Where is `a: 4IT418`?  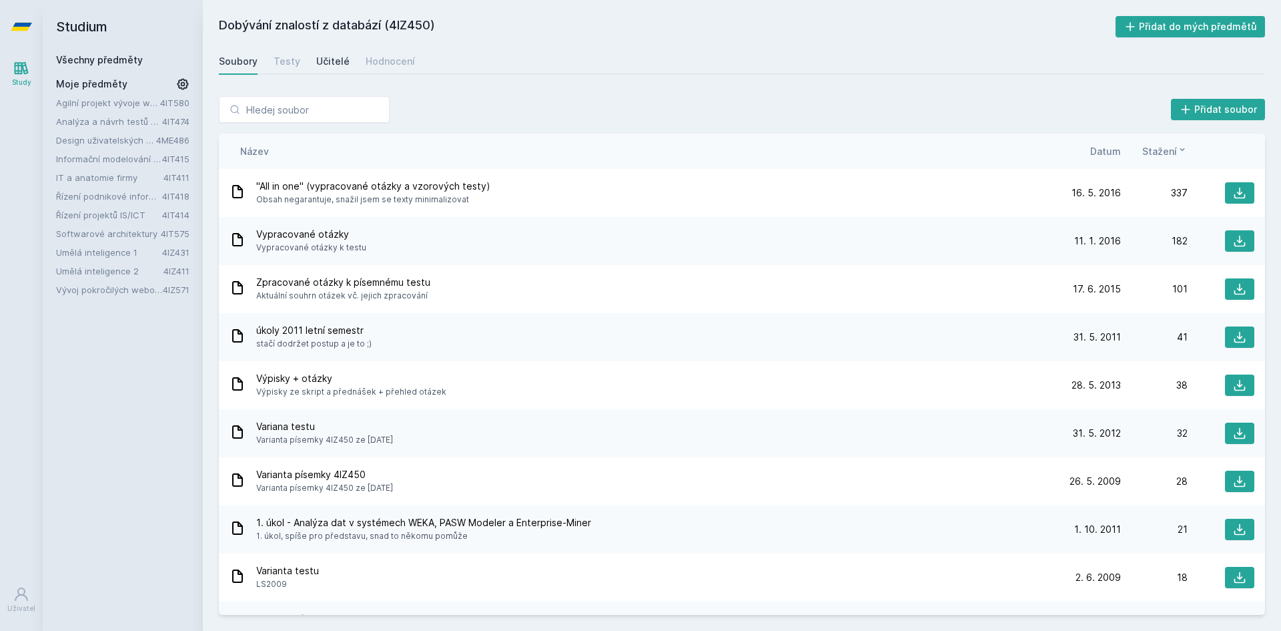 a: 4IT418 is located at coordinates (176, 196).